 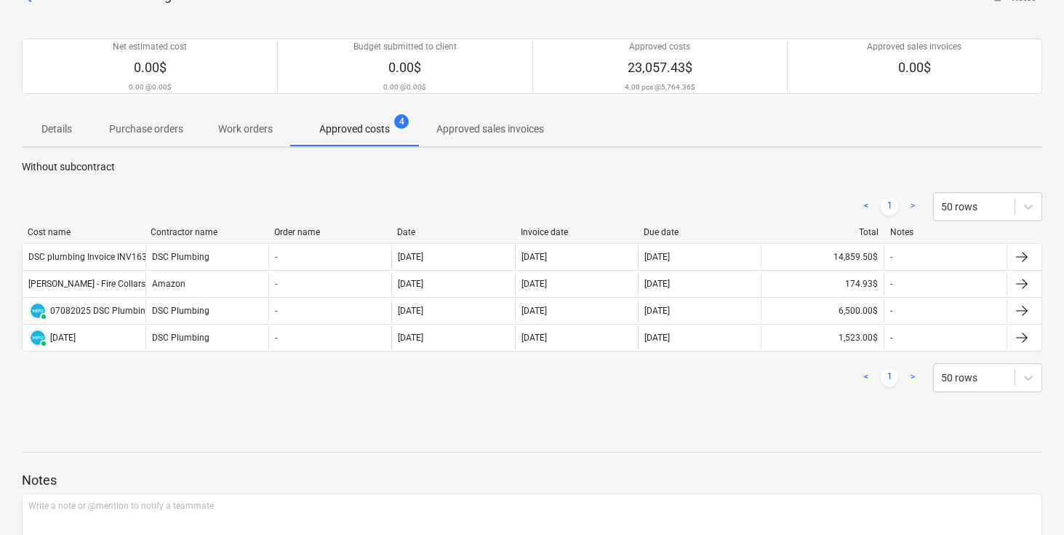 I want to click on div: Date, so click(x=452, y=232).